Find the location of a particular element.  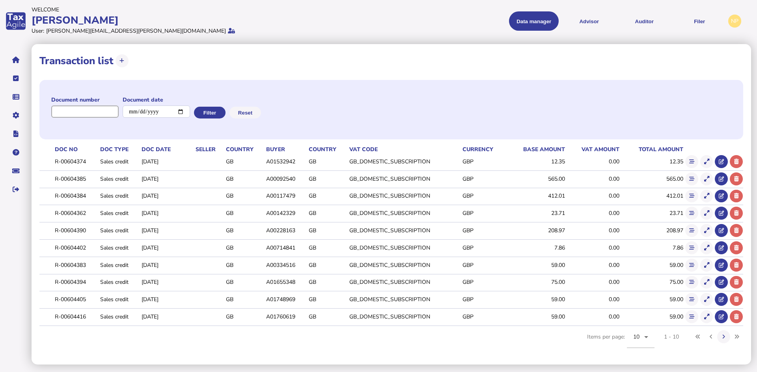

div: Profile settings is located at coordinates (734, 21).